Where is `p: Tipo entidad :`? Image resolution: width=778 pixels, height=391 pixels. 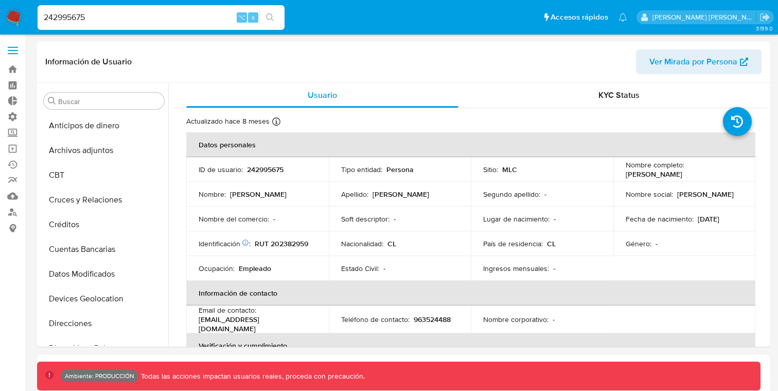
p: Tipo entidad : is located at coordinates (362, 169).